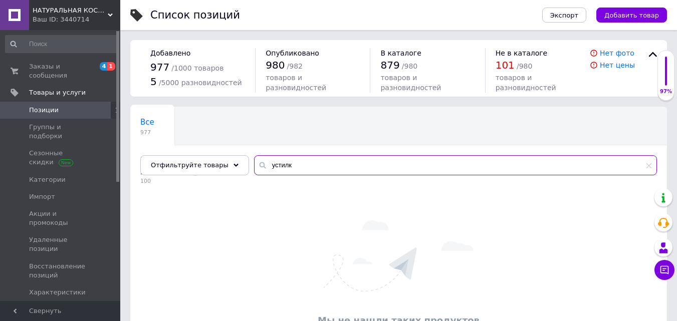 This screenshot has height=321, width=677. I want to click on span: / 982, so click(295, 66).